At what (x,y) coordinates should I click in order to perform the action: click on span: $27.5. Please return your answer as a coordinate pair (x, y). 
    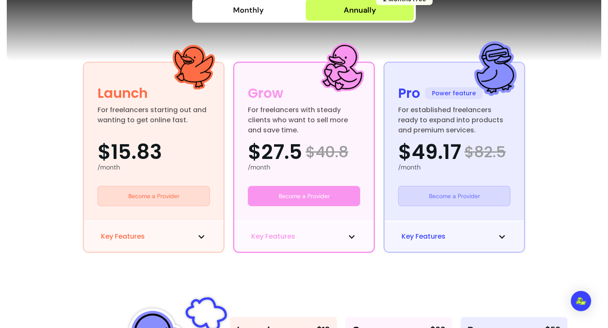
    Looking at the image, I should click on (275, 152).